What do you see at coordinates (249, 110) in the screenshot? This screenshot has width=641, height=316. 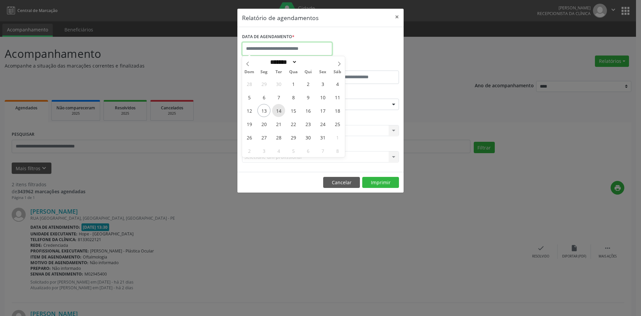 I see `span: Outubro 12, 2025` at bounding box center [249, 110].